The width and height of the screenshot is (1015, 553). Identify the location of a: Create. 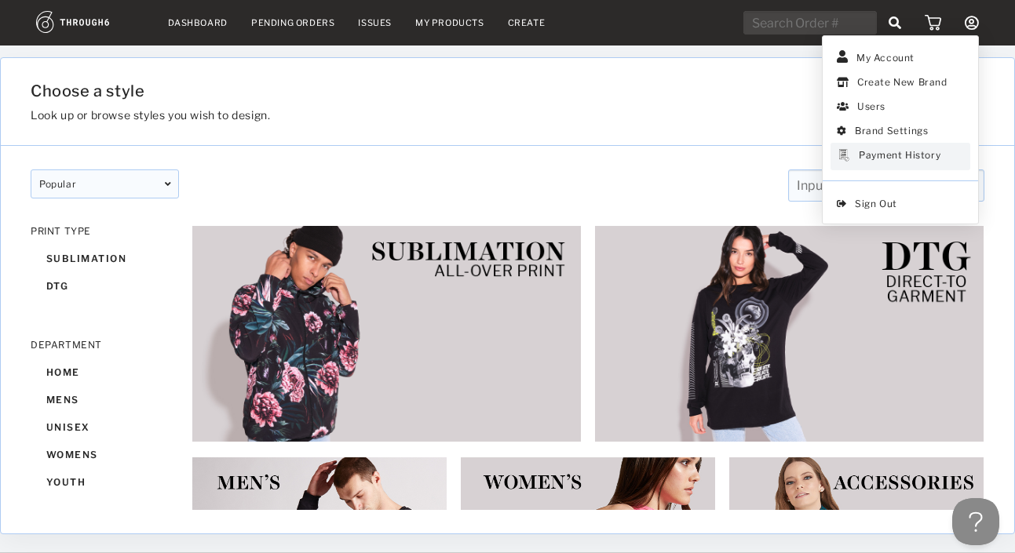
(527, 23).